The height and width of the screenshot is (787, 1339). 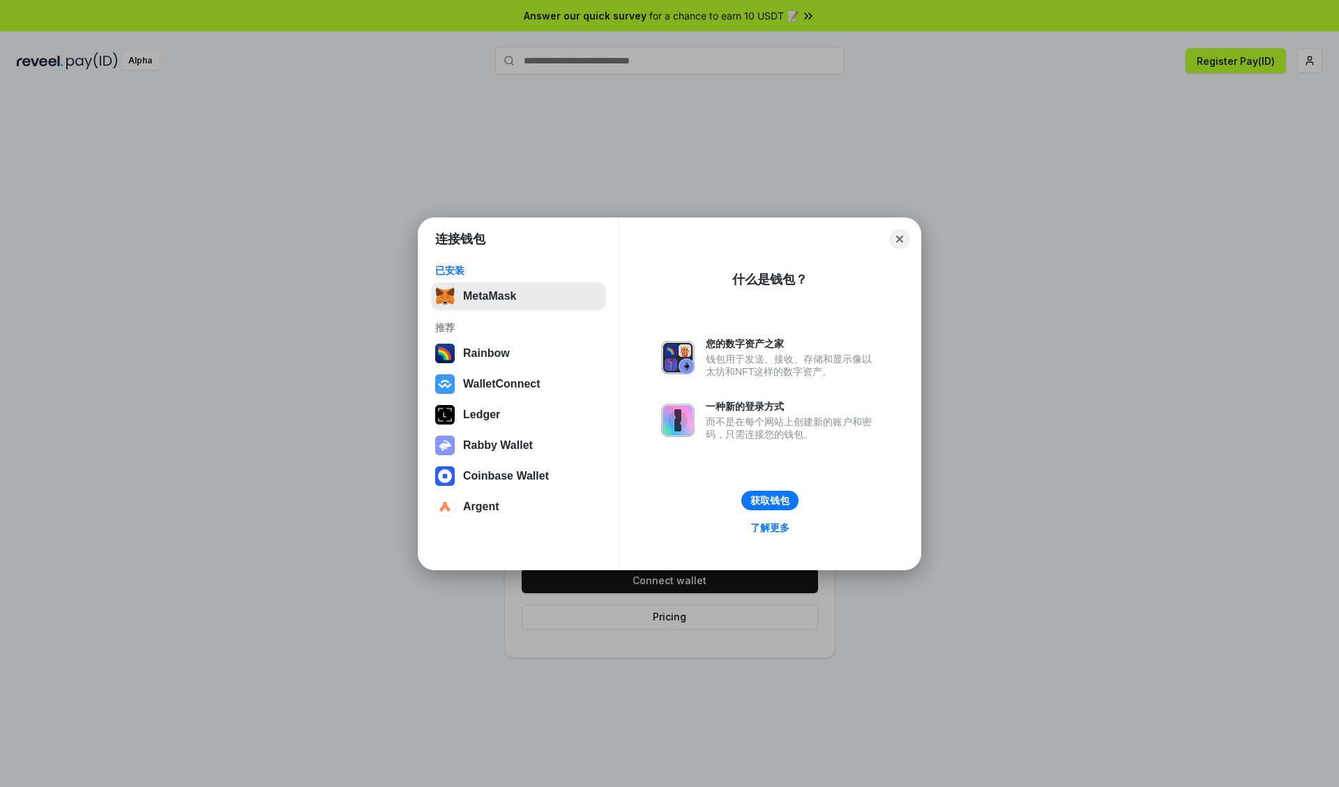 What do you see at coordinates (481, 415) in the screenshot?
I see `div: Ledger` at bounding box center [481, 415].